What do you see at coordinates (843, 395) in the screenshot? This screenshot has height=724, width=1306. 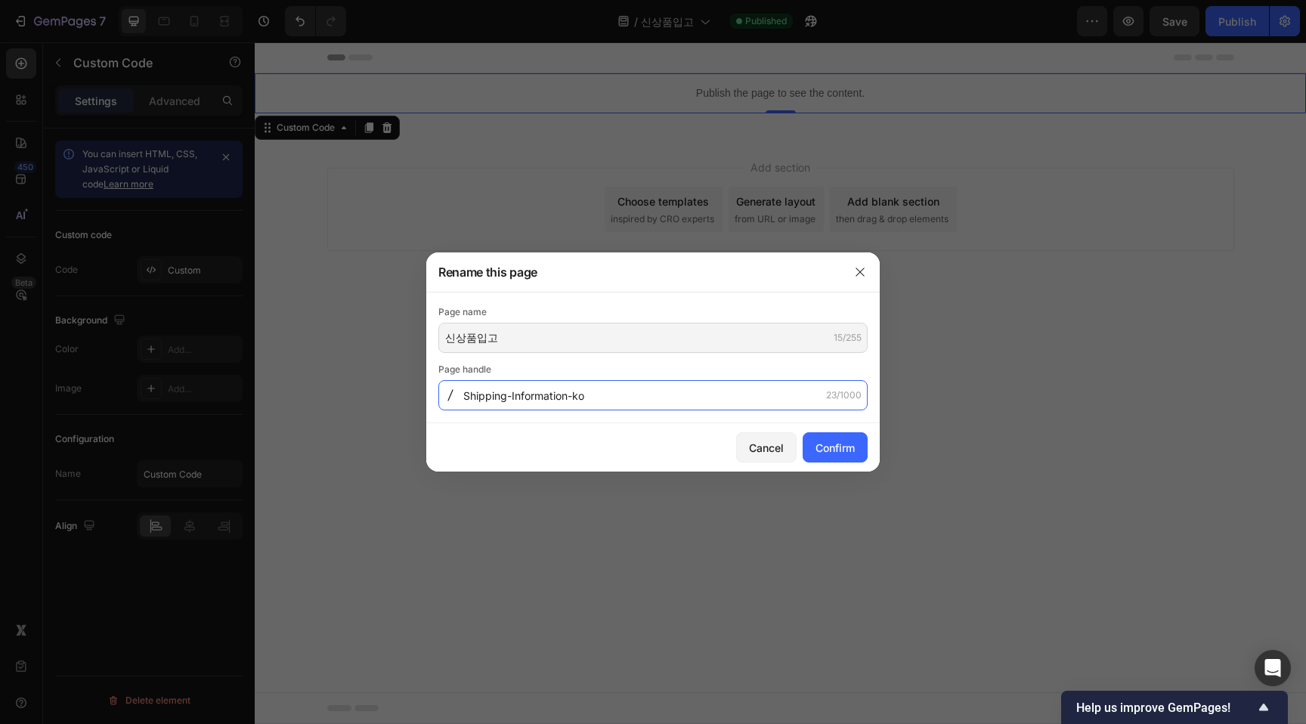 I see `div: 23/1000` at bounding box center [843, 395].